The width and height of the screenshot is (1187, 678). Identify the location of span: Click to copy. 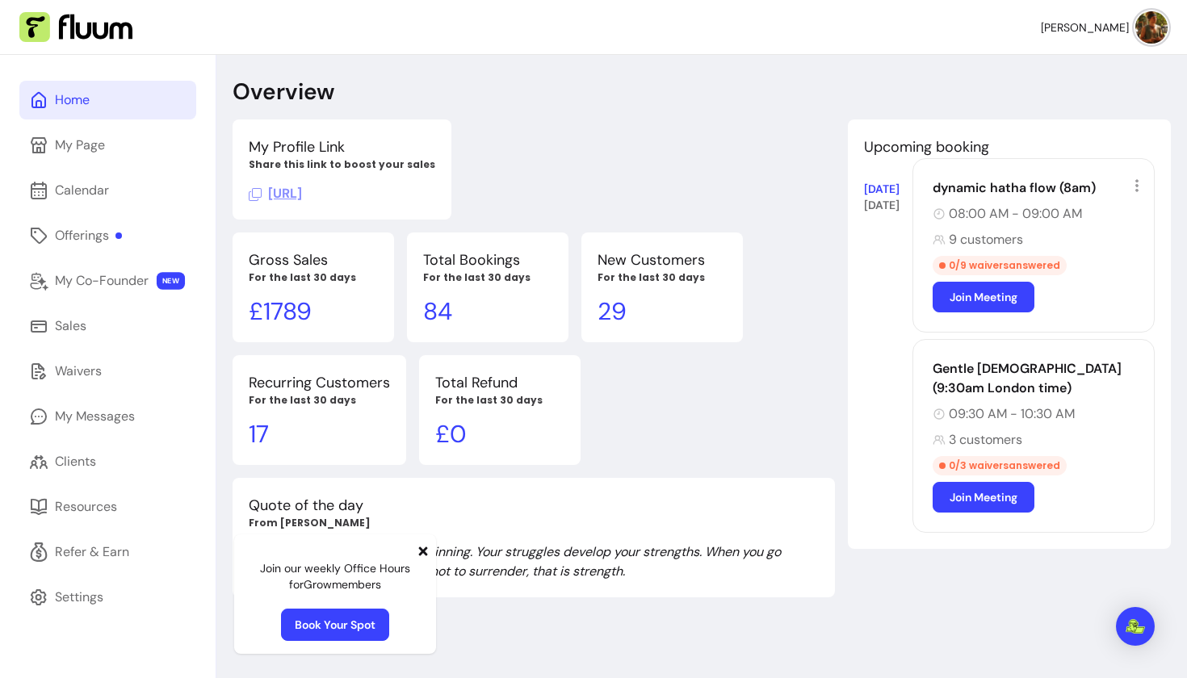
(275, 193).